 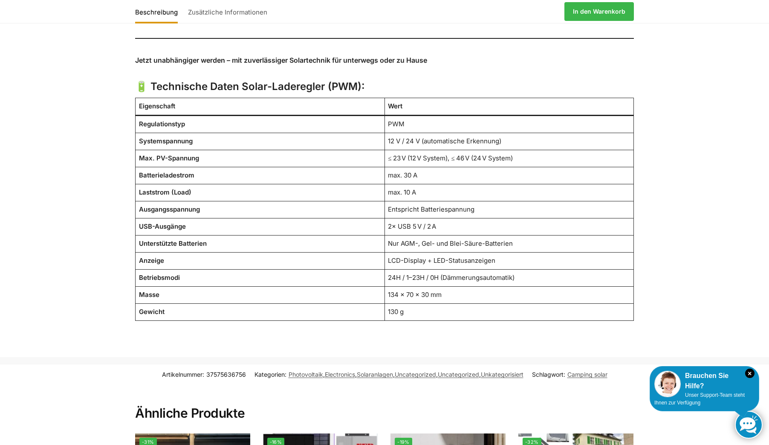 What do you see at coordinates (159, 277) in the screenshot?
I see `strong: Betriebsmodi` at bounding box center [159, 277].